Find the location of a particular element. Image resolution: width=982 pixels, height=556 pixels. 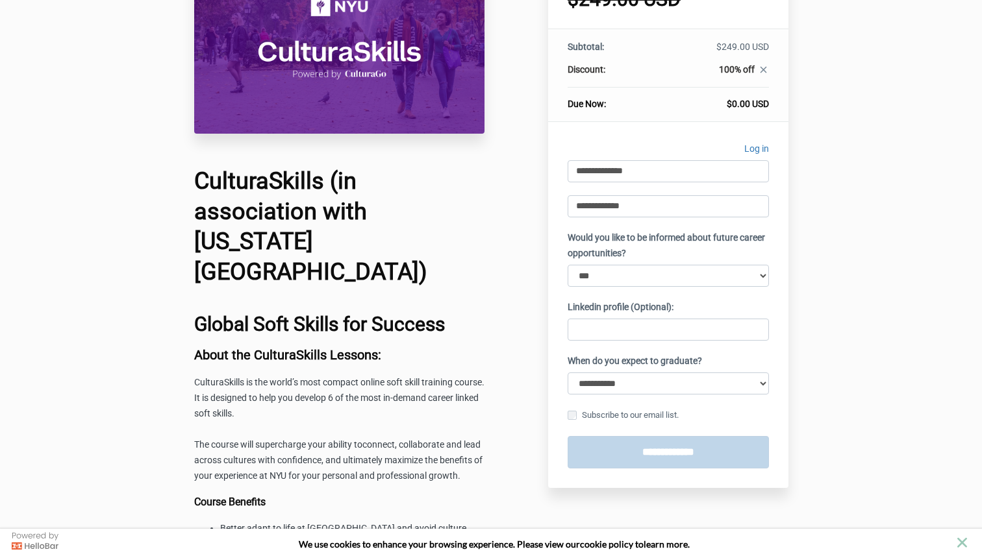

span: learn more. is located at coordinates (666, 544).